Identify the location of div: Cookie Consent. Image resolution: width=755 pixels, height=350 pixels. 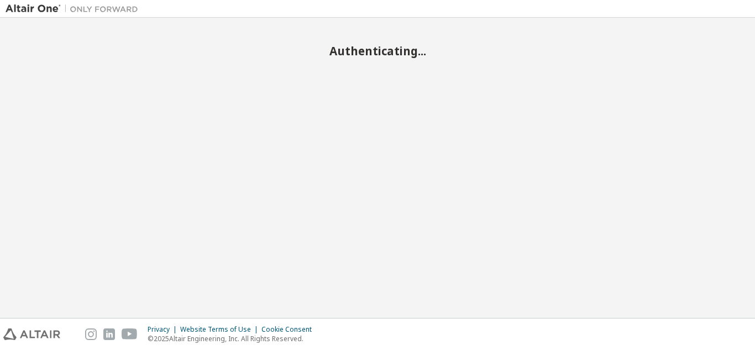
(290, 329).